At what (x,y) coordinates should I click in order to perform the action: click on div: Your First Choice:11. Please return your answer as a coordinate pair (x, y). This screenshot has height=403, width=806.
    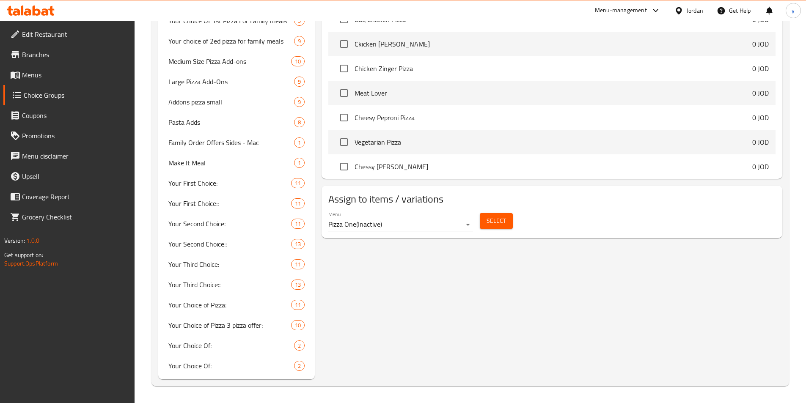
    Looking at the image, I should click on (236, 183).